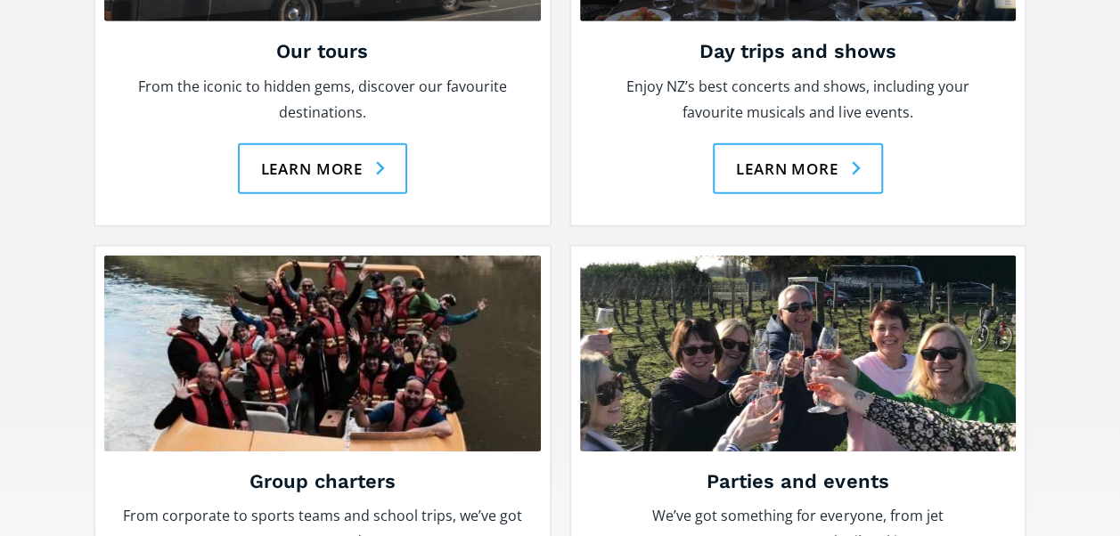 Image resolution: width=1120 pixels, height=536 pixels. Describe the element at coordinates (798, 100) in the screenshot. I see `p: Enjoy NZ’s best concerts and shows, including your favourite musicals and live events.` at that location.